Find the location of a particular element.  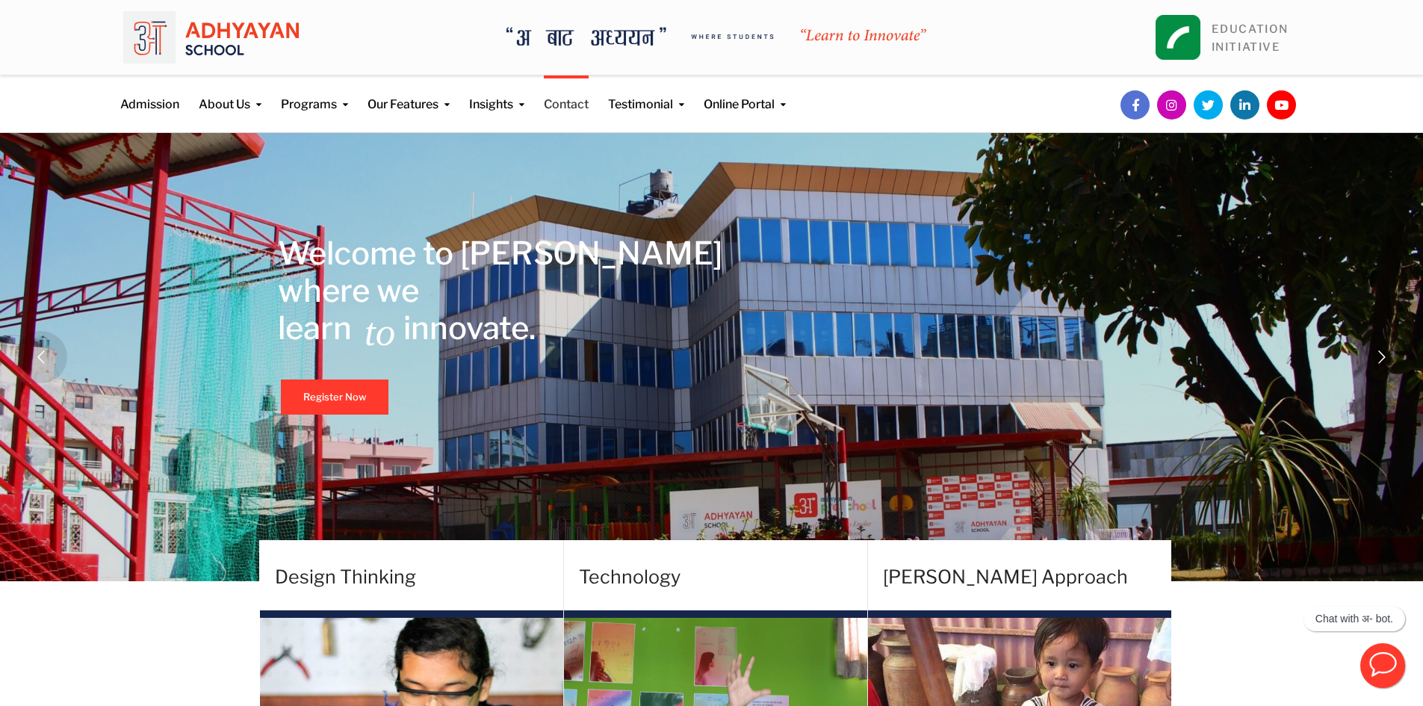

a: Our Features is located at coordinates (409, 94).